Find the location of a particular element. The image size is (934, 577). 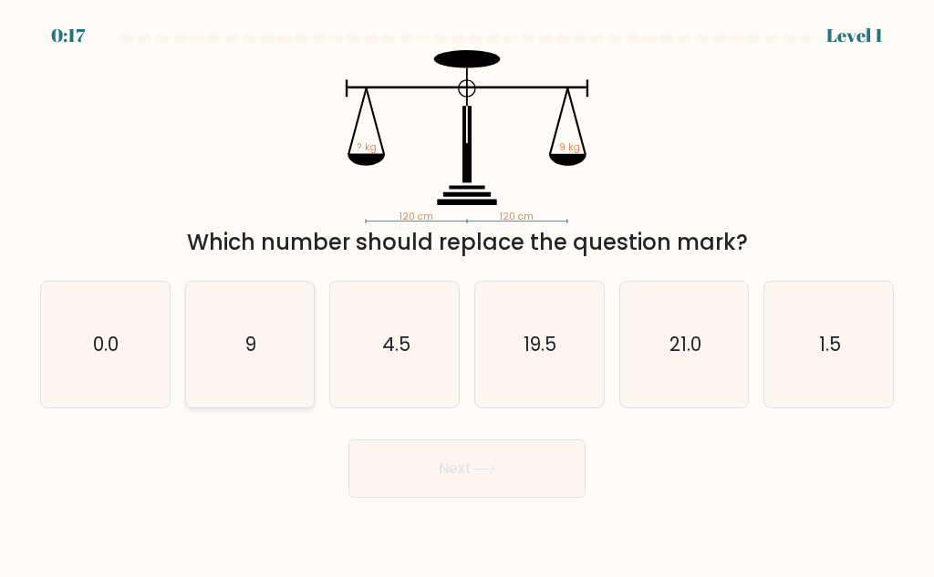

text: 0.0 is located at coordinates (107, 344).